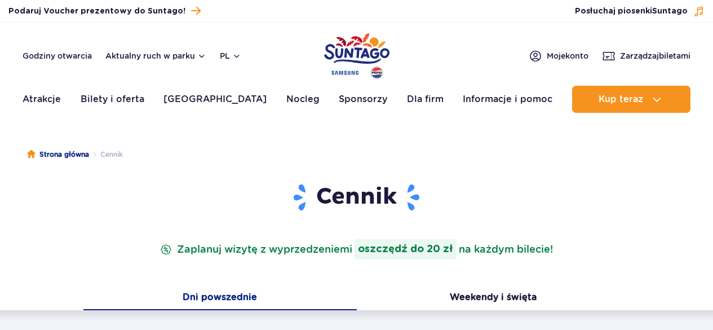 The width and height of the screenshot is (713, 330). What do you see at coordinates (104, 11) in the screenshot?
I see `a: Podaruj Voucher prezentowy do Suntago!` at bounding box center [104, 11].